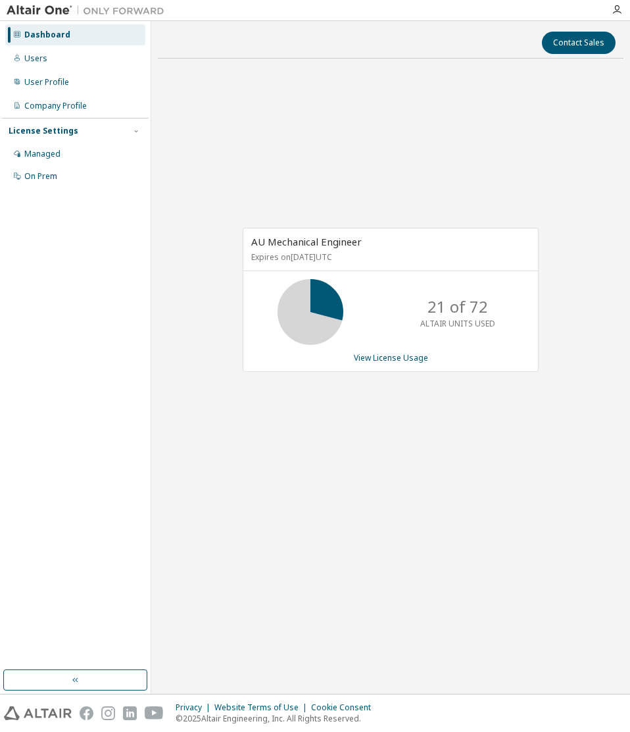 The width and height of the screenshot is (630, 732). What do you see at coordinates (154, 713) in the screenshot?
I see `img: youtube.svg` at bounding box center [154, 713].